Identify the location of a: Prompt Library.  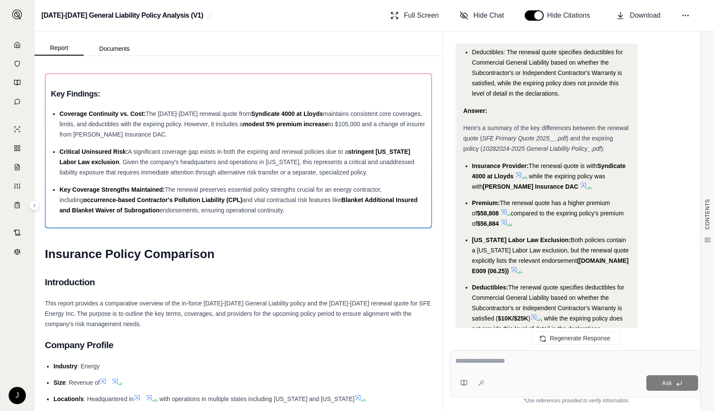
(17, 83).